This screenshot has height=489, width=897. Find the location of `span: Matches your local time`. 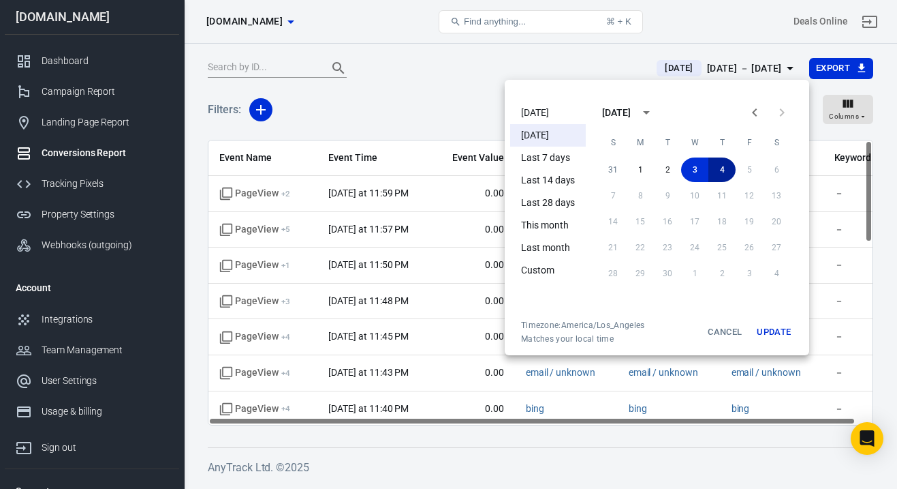

span: Matches your local time is located at coordinates (583, 339).